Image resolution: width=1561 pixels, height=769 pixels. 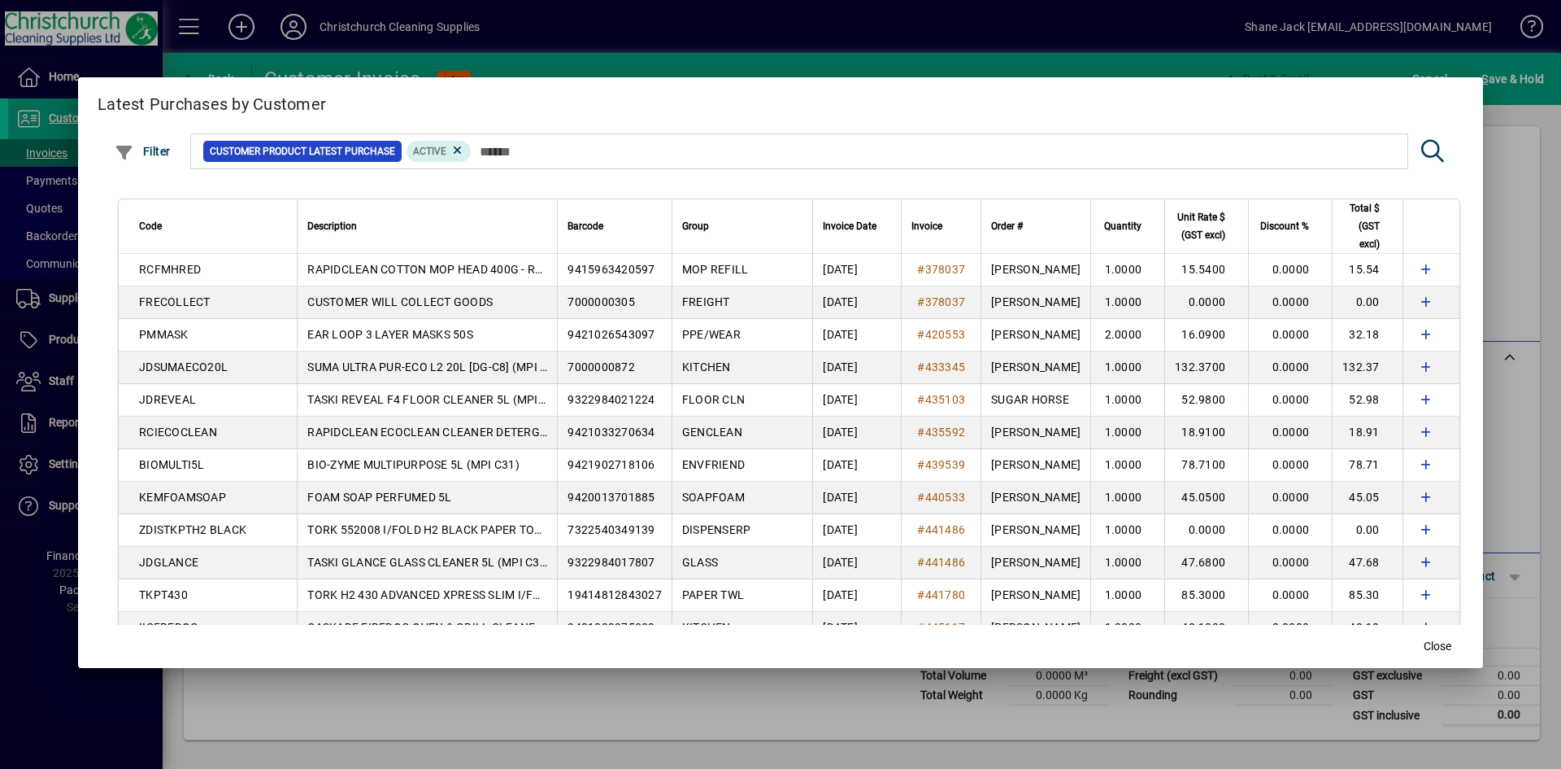 I want to click on a: #433345, so click(x=941, y=367).